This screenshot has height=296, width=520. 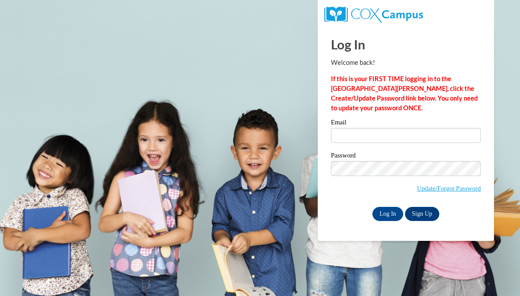 I want to click on label: Password, so click(x=406, y=156).